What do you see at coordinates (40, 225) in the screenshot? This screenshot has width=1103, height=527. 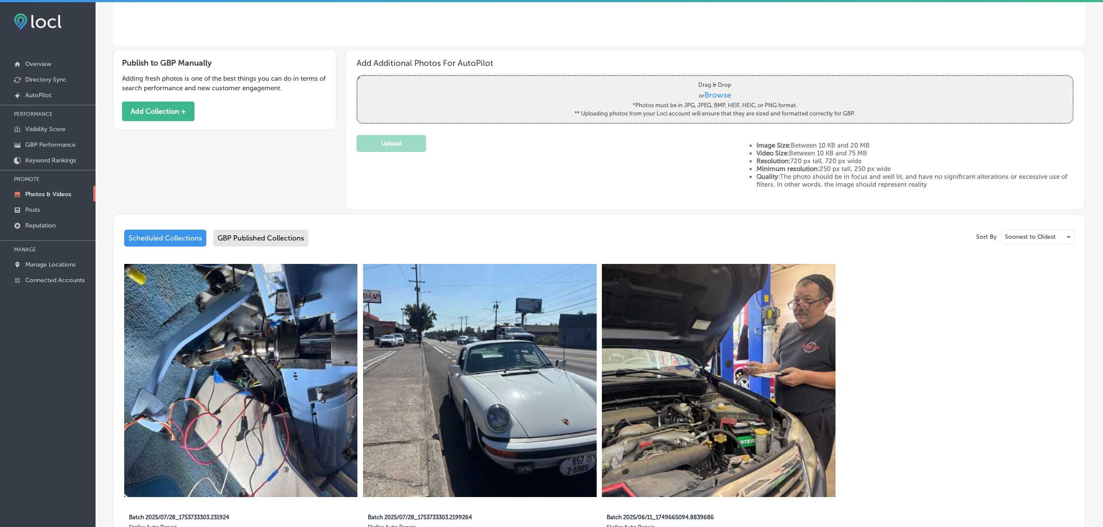 I see `p: Reputation` at bounding box center [40, 225].